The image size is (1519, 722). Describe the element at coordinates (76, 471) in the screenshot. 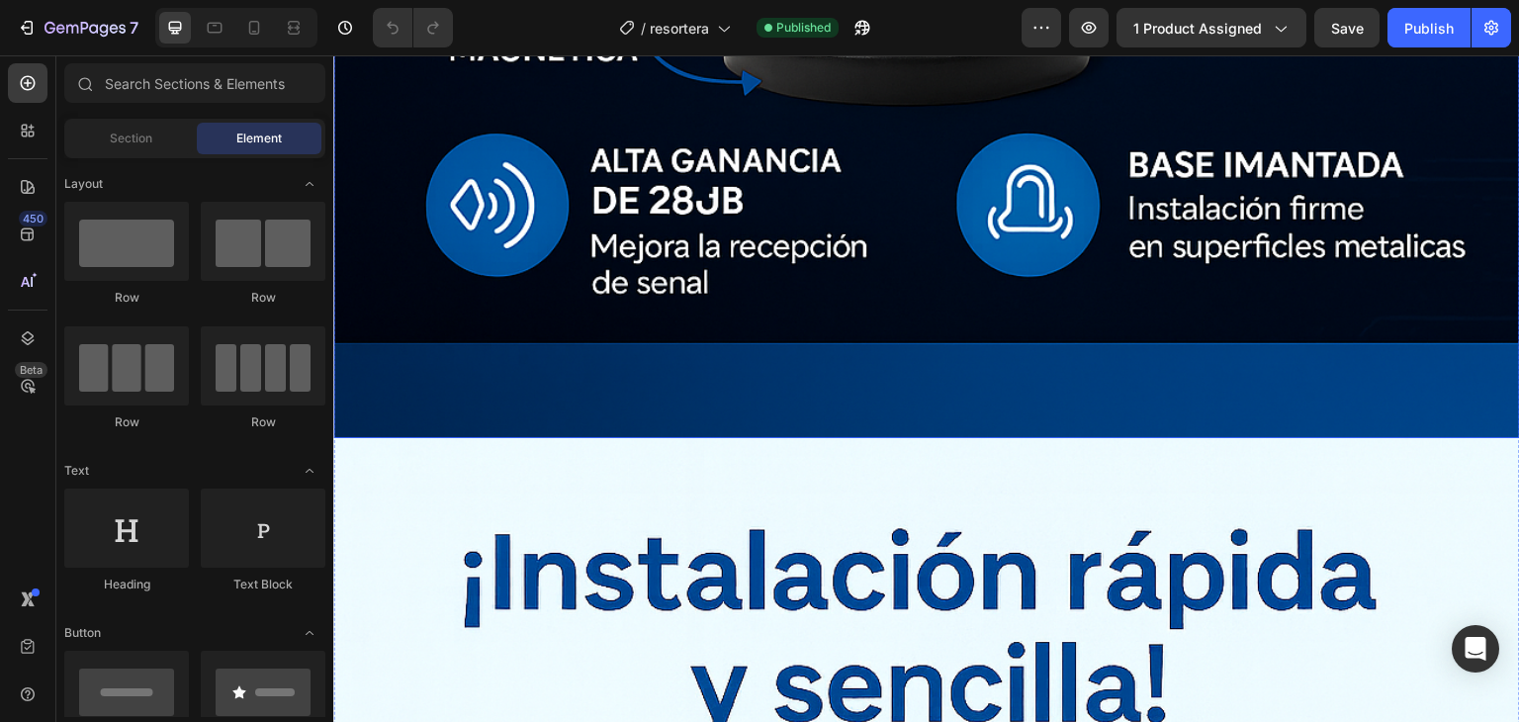

I see `span: Text` at that location.